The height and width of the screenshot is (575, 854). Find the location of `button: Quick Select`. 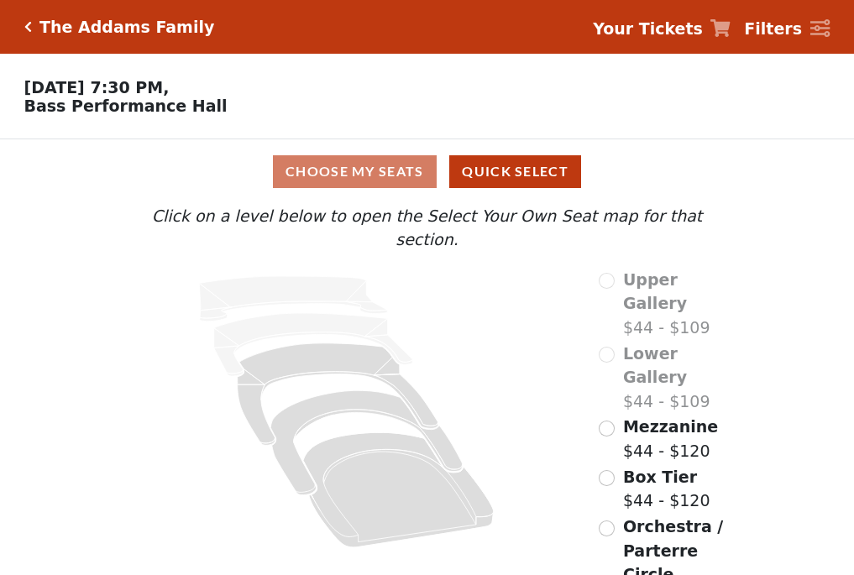

button: Quick Select is located at coordinates (515, 171).